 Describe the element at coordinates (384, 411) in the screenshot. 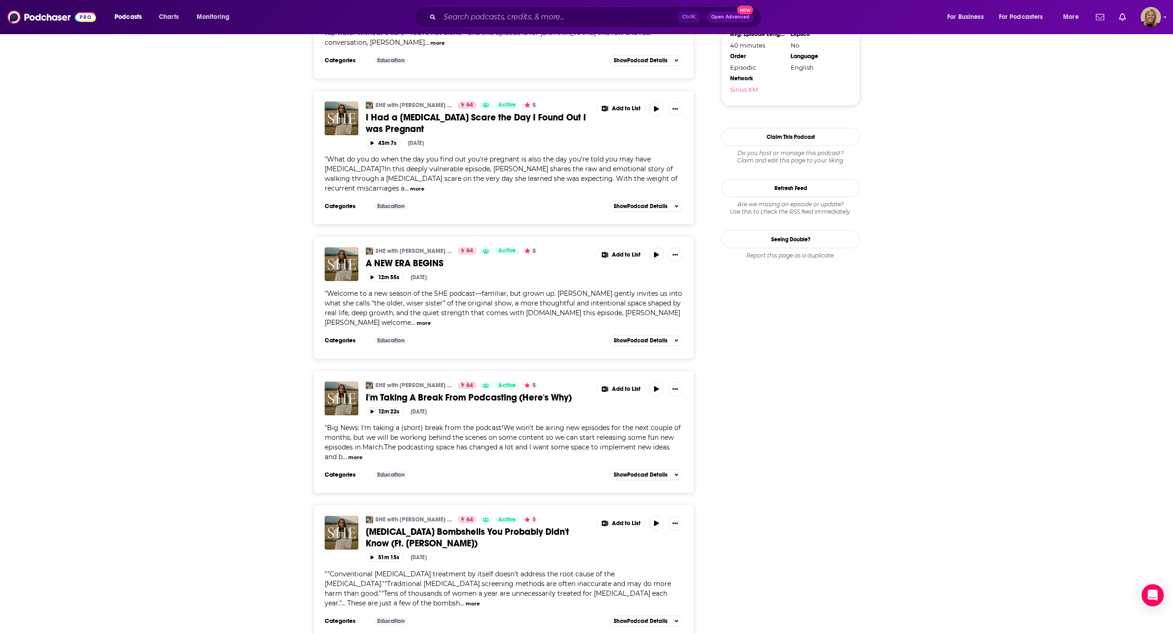

I see `button: 12m 22s` at that location.